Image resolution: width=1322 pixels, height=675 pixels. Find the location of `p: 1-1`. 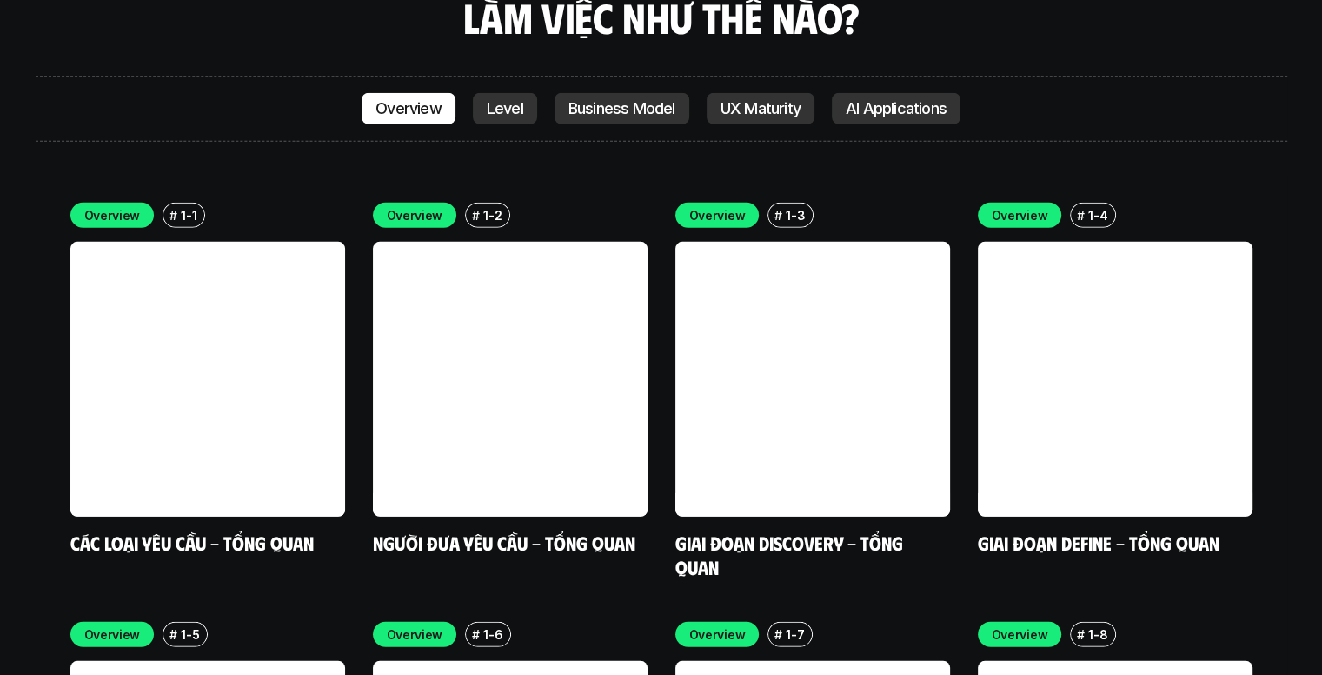

p: 1-1 is located at coordinates (189, 215).